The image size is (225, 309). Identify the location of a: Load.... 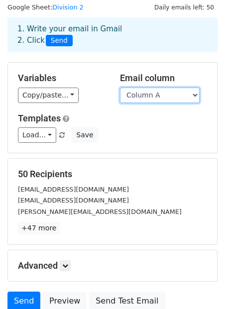
(37, 135).